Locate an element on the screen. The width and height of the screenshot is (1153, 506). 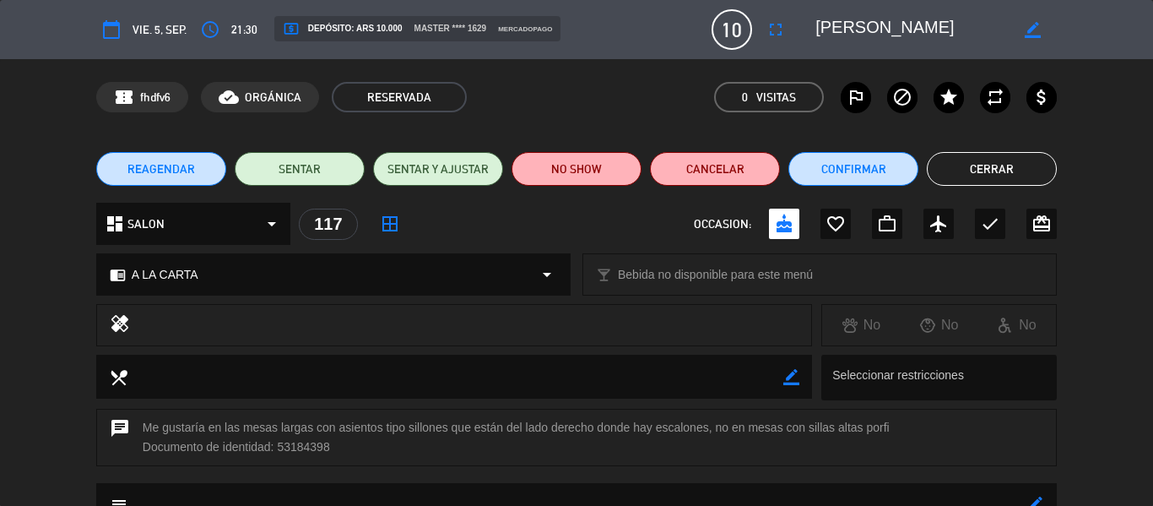
button: SENTAR is located at coordinates (300, 169).